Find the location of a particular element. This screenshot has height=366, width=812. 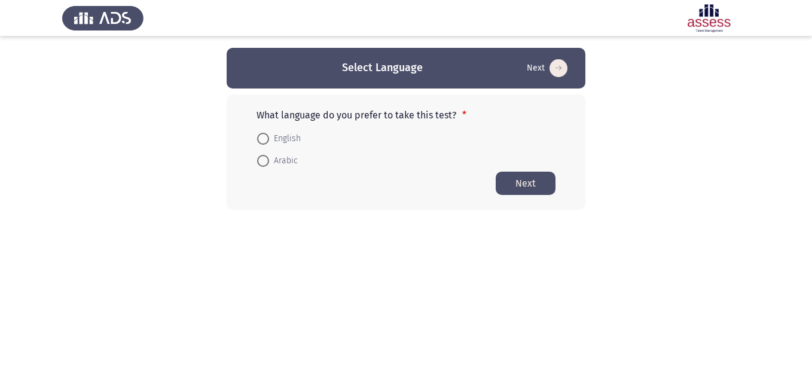

span: English is located at coordinates (285, 139).